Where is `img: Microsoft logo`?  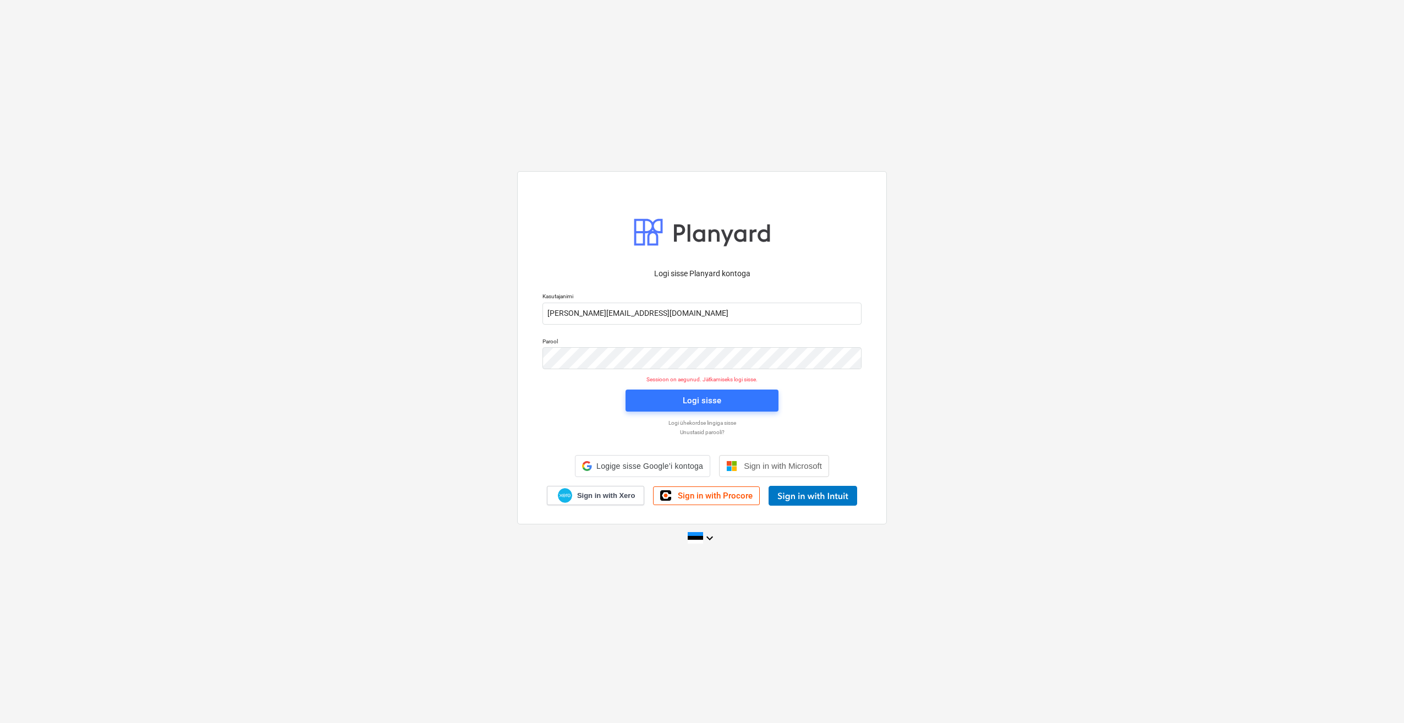 img: Microsoft logo is located at coordinates (732, 466).